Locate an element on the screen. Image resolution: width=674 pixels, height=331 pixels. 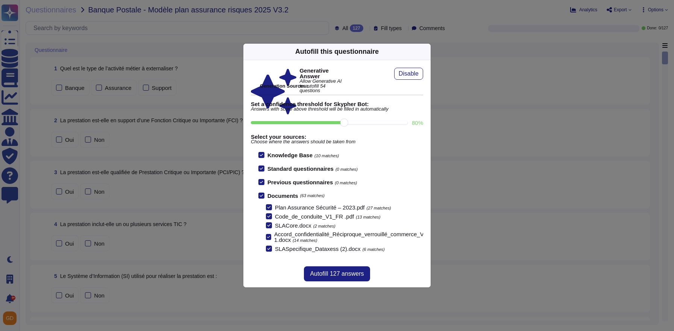
div: Autofill this questionnaire is located at coordinates (337, 51).